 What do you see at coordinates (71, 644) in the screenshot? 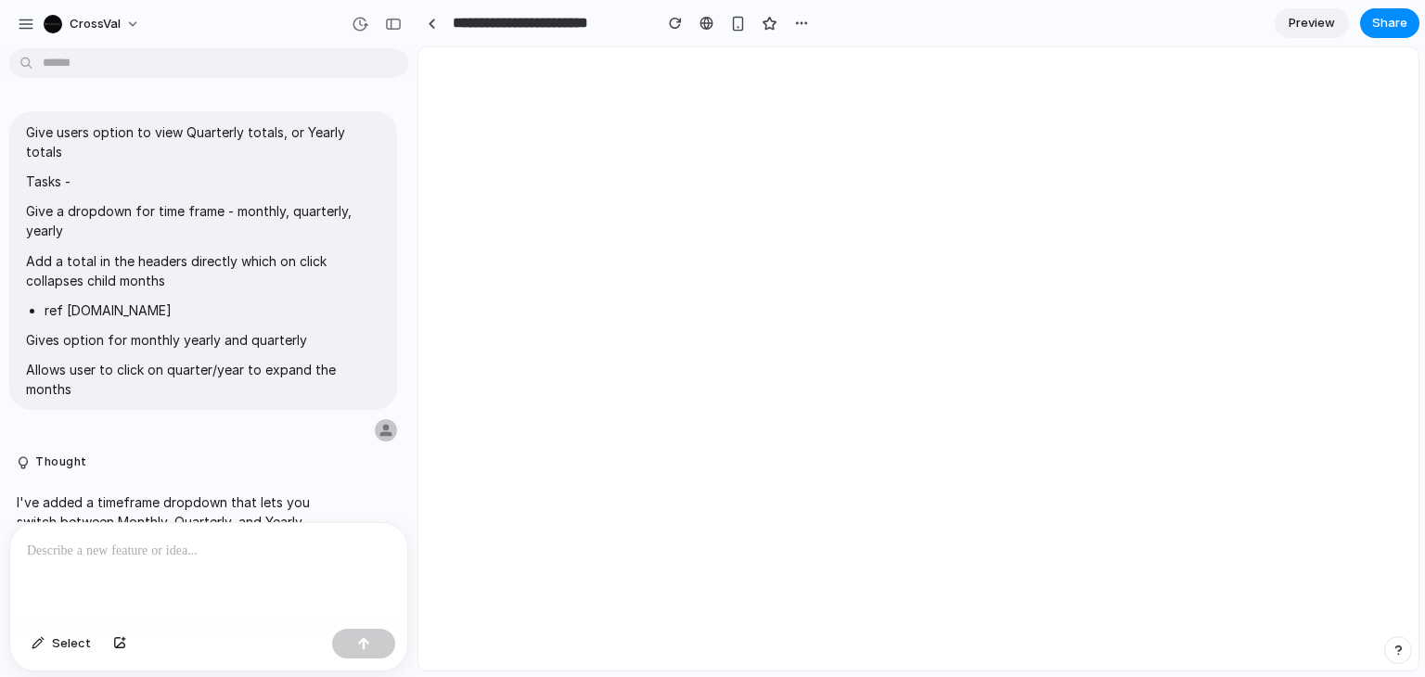
I see `span: Select` at bounding box center [71, 644].